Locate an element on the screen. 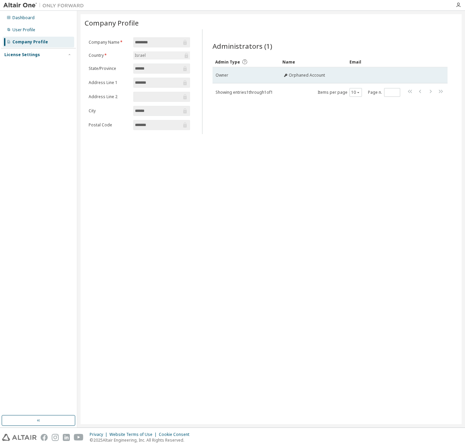 This screenshot has width=465, height=447. span: Owner is located at coordinates (222, 75).